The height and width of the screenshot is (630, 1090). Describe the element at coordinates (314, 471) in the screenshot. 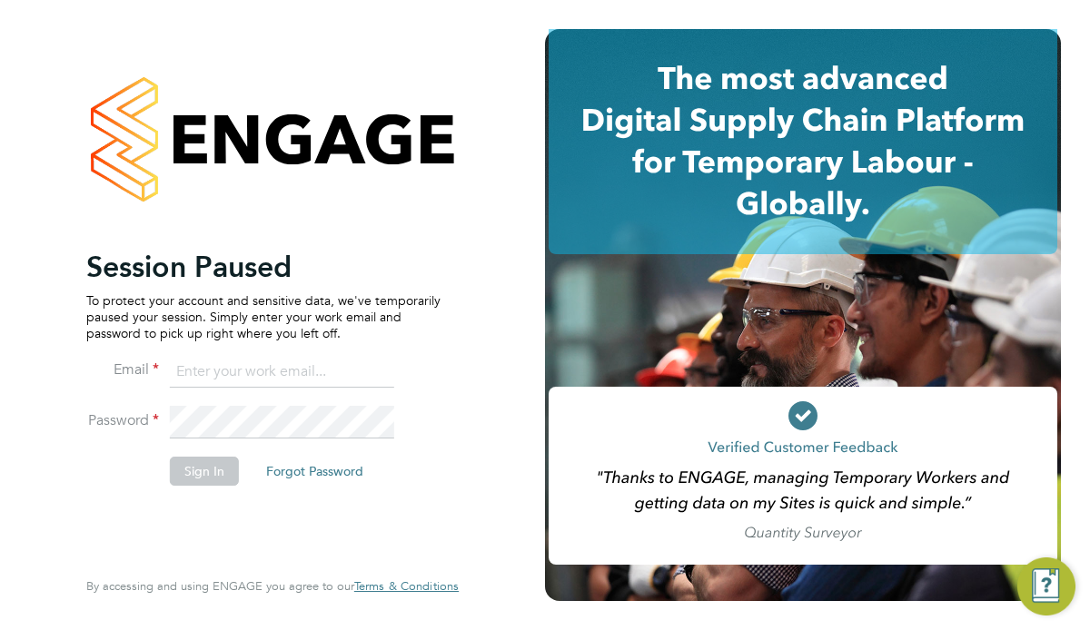

I see `button: Forgot Password` at that location.